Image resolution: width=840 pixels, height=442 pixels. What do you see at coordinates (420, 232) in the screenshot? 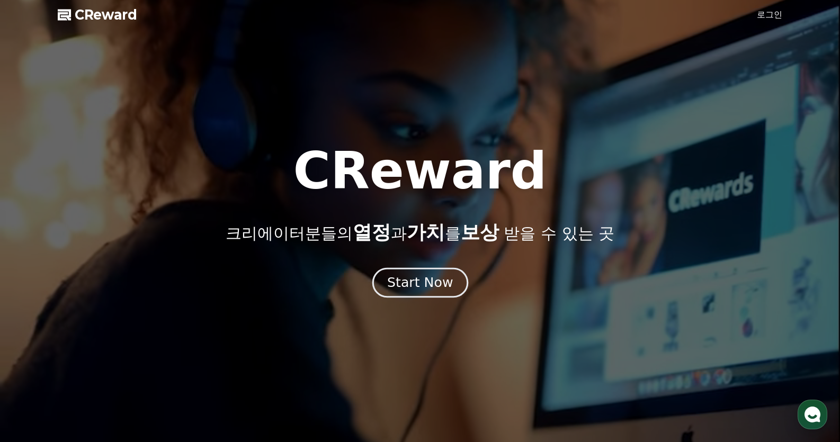
I see `p: 크리에이터분들의 과 를 받을 수 있는 곳` at bounding box center [420, 232].